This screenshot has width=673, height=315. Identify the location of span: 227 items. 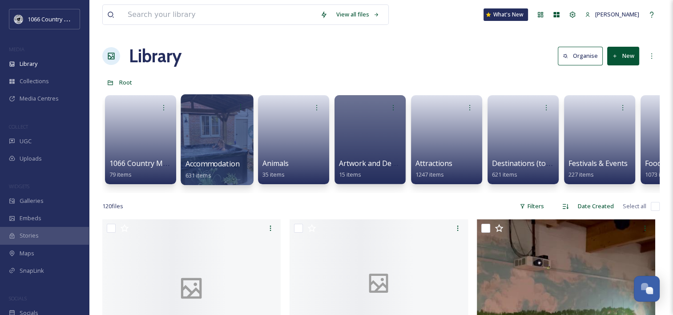
(581, 174).